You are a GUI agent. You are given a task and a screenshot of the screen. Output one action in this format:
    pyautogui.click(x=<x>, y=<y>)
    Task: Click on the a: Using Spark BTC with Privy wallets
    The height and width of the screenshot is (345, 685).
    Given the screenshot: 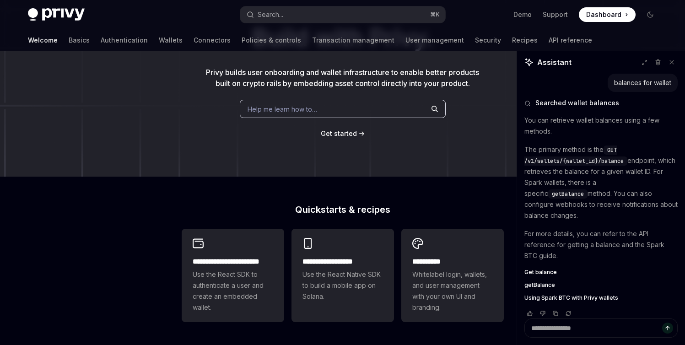 What is the action you would take?
    pyautogui.click(x=601, y=298)
    